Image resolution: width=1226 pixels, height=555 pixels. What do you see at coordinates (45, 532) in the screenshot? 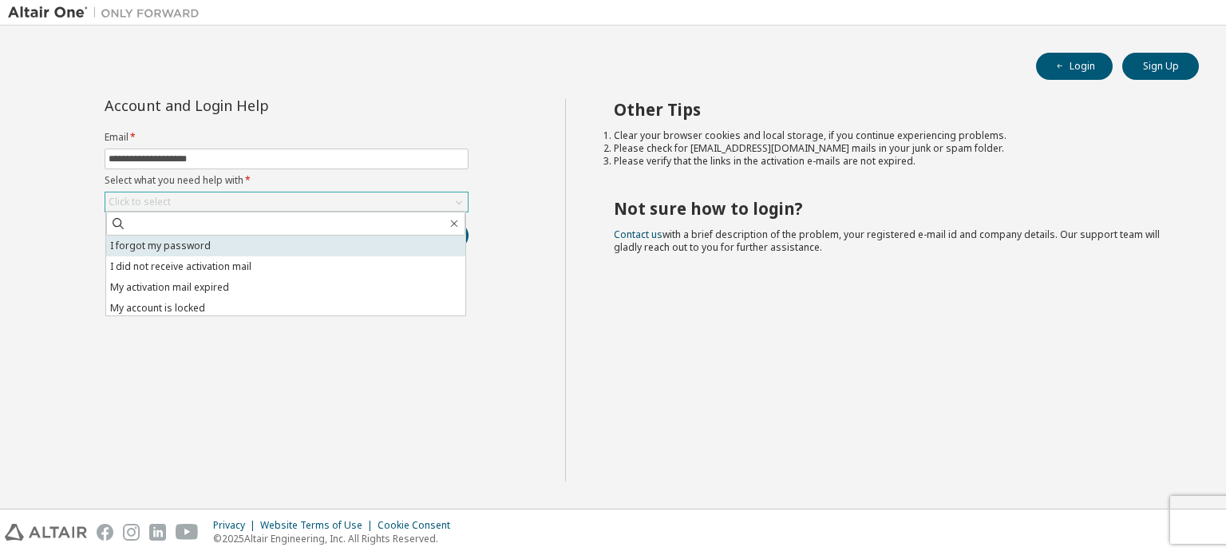
I see `img: altair_logo.svg` at bounding box center [45, 532].